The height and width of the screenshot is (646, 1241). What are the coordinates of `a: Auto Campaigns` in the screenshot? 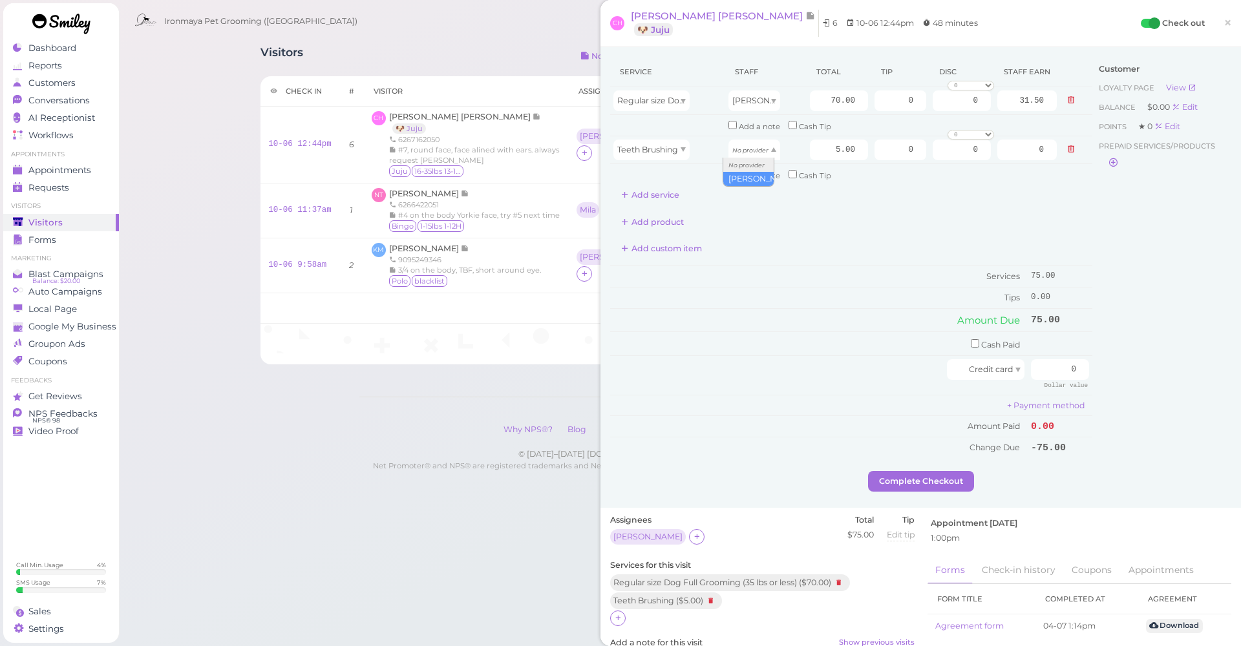 It's located at (61, 292).